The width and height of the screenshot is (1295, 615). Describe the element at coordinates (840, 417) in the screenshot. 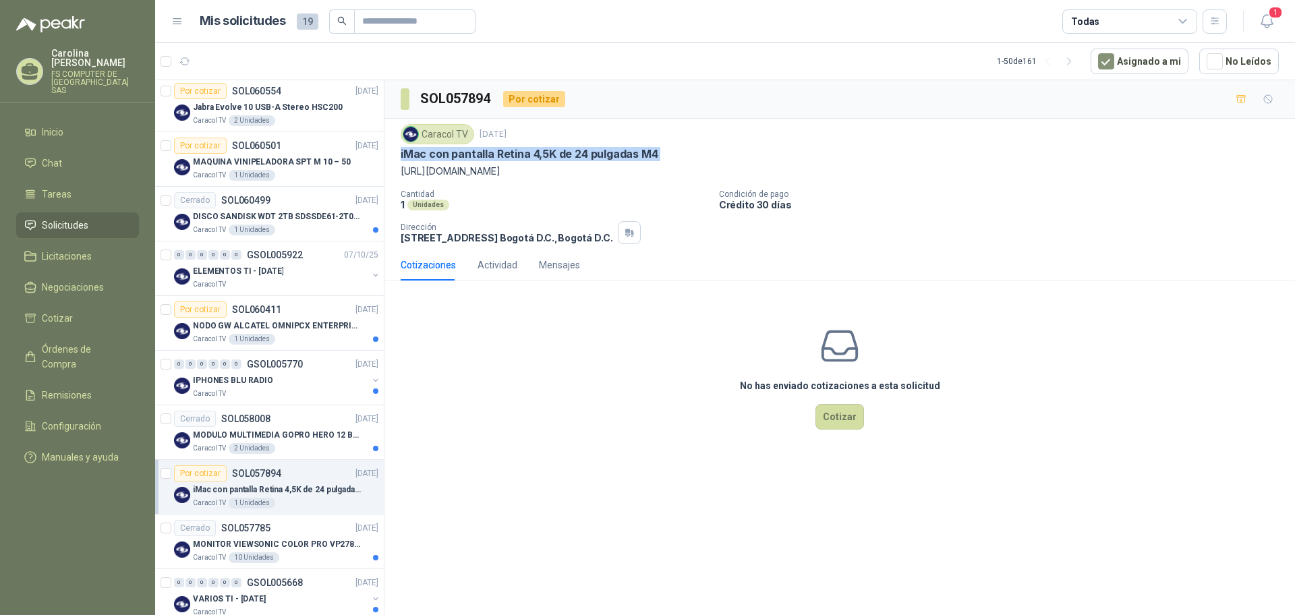

I see `button: Cotizar` at that location.